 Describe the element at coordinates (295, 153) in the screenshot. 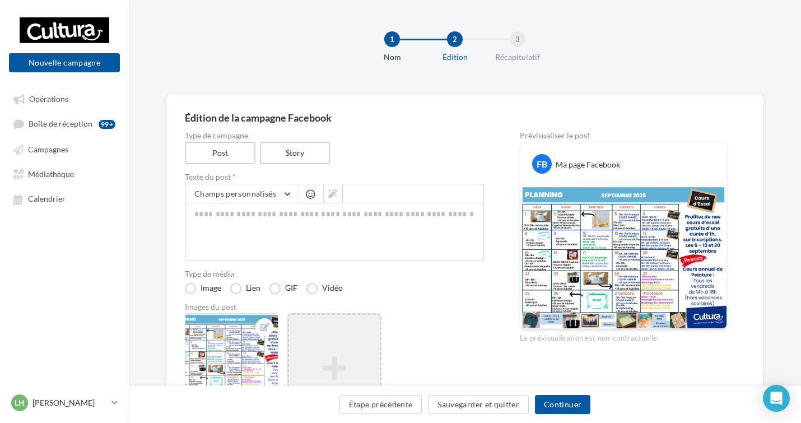

I see `label: Story` at that location.